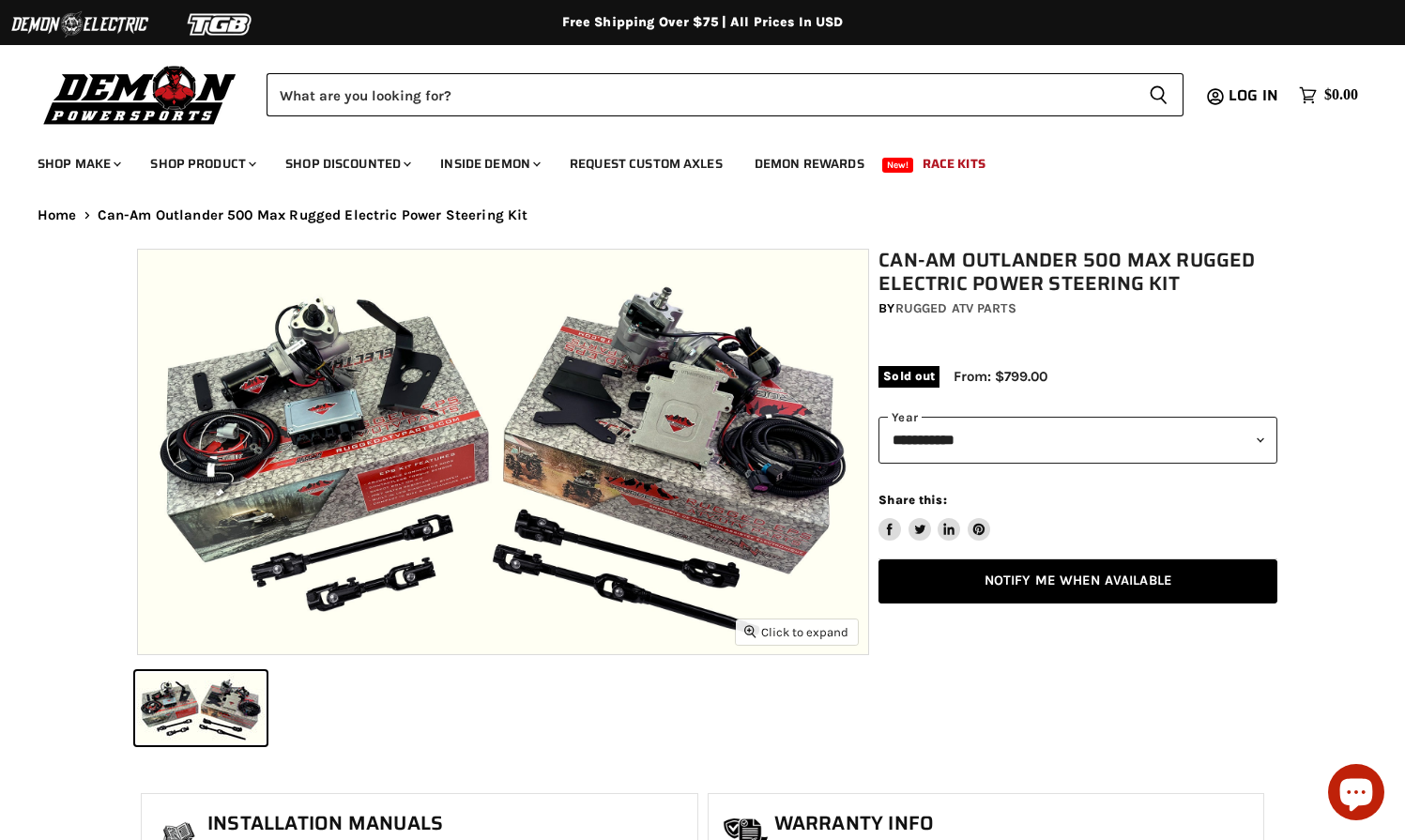 Image resolution: width=1405 pixels, height=840 pixels. What do you see at coordinates (1158, 95) in the screenshot?
I see `button: Search` at bounding box center [1158, 95].